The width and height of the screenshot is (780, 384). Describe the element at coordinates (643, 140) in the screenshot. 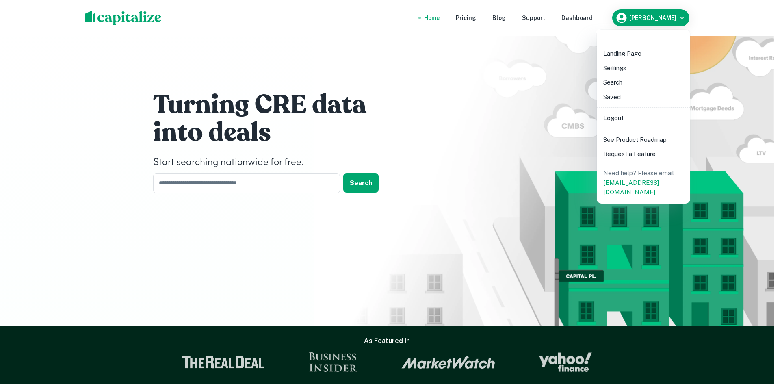

I see `li: See Product Roadmap` at that location.